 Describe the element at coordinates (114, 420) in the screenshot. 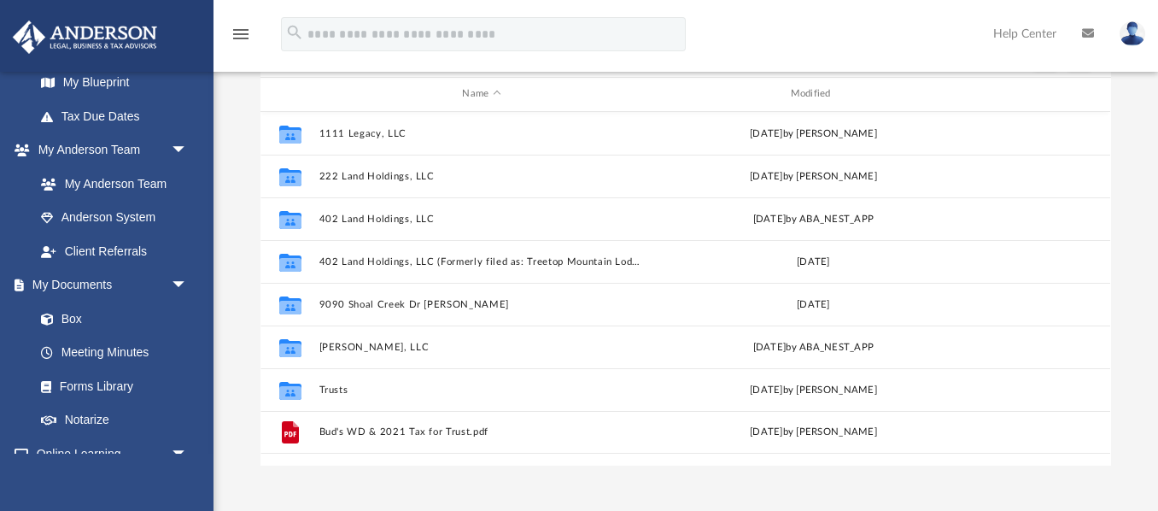

I see `a: Notarize` at that location.